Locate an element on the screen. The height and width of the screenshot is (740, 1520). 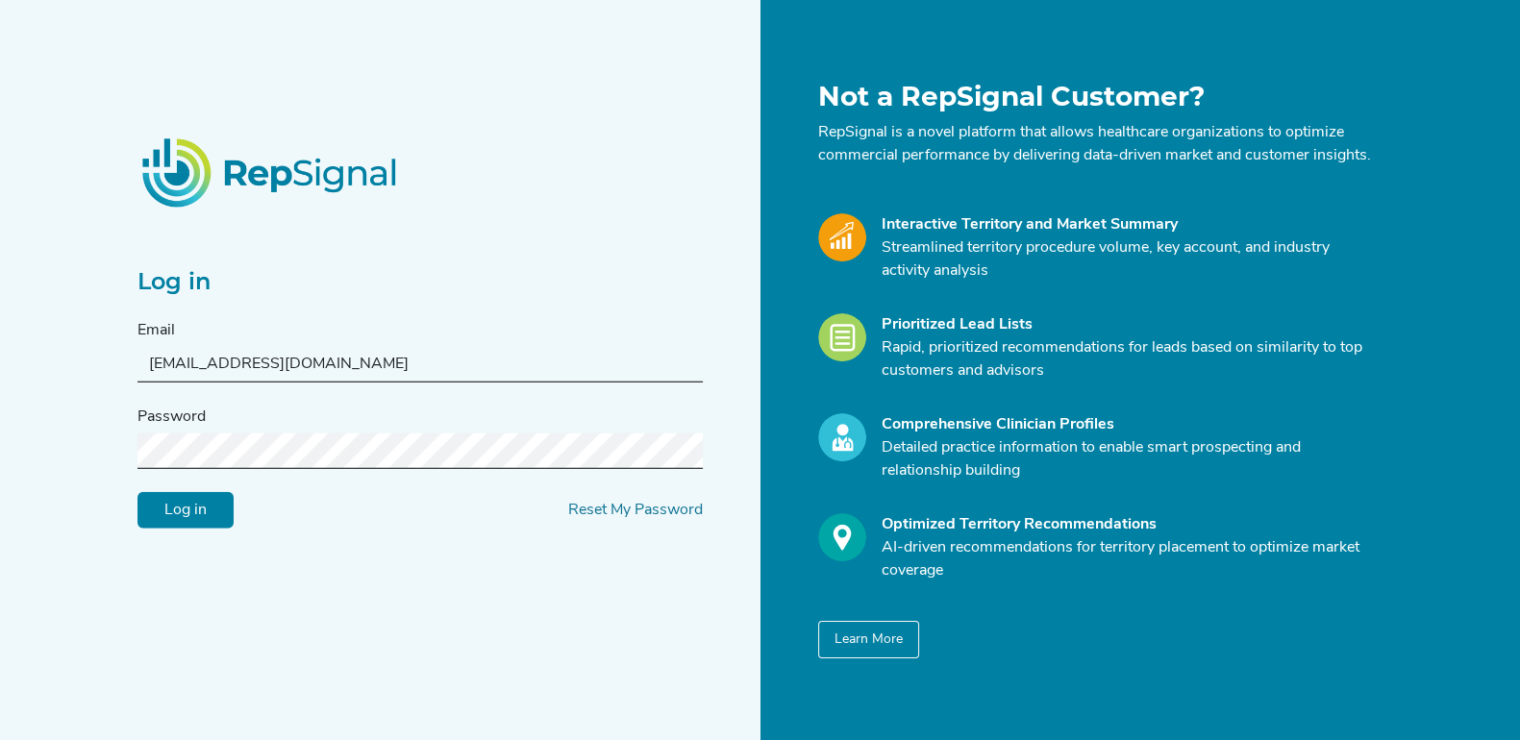
img: Leads_Icon.28e8c528.svg is located at coordinates (842, 337).